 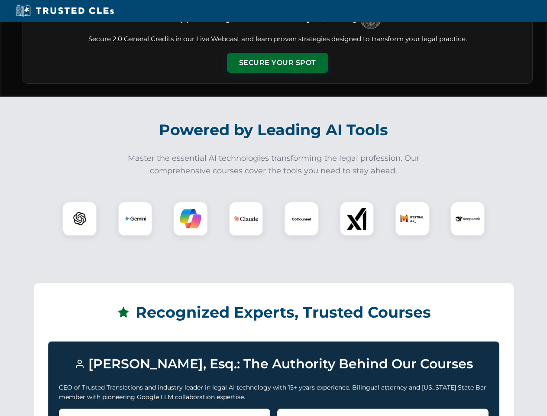 I want to click on img: Trusted CLEs, so click(x=65, y=11).